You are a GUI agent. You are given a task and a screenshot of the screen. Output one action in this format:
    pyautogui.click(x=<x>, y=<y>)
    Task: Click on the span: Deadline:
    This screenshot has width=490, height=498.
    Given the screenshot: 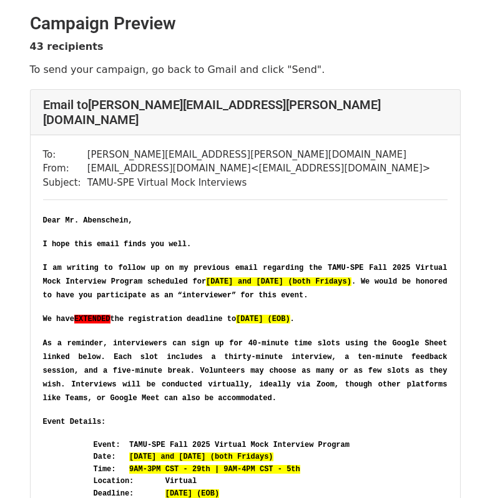 What is the action you would take?
    pyautogui.click(x=114, y=494)
    